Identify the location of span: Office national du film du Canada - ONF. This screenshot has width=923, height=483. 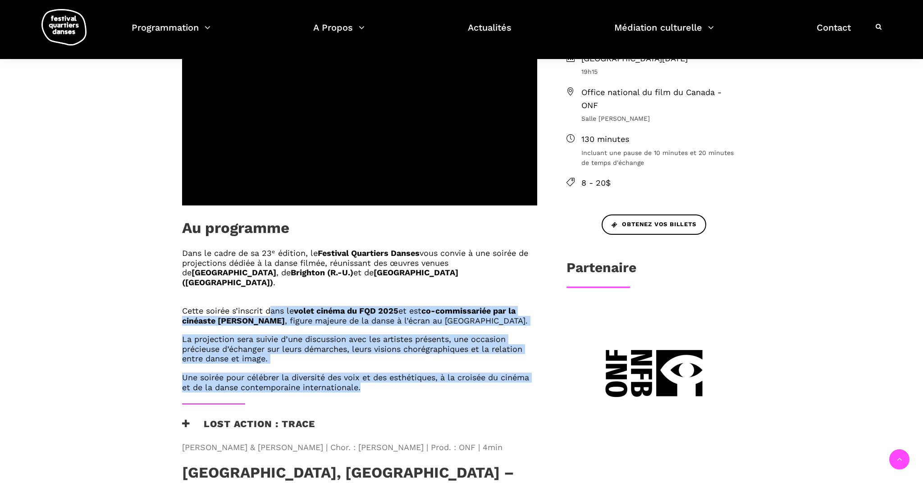
(661, 99).